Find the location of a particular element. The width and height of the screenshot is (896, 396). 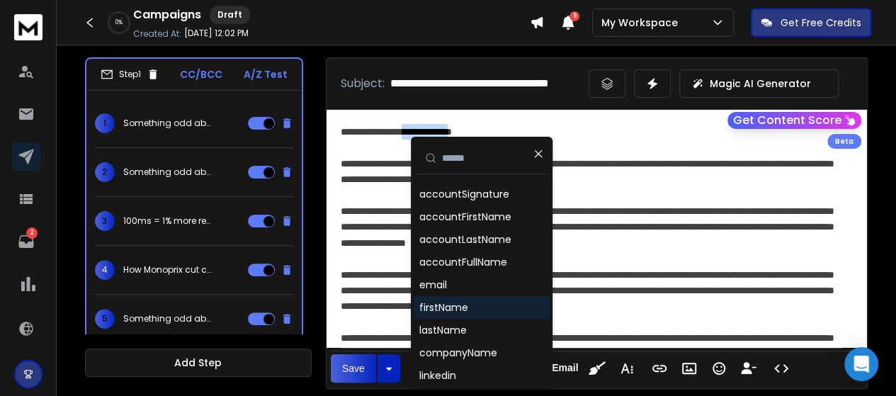

div: Open Intercom Messenger is located at coordinates (861, 364).